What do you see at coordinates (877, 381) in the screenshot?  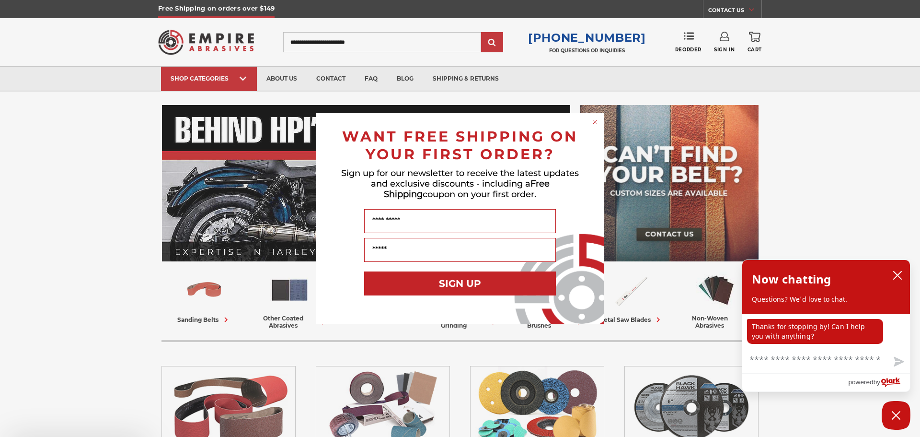 I see `span: by` at bounding box center [877, 381].